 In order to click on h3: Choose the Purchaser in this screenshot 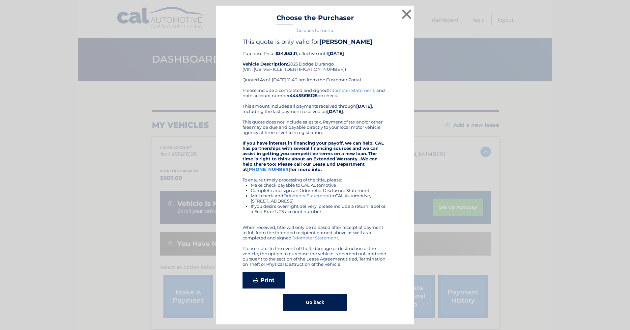, I will do `click(315, 19)`.